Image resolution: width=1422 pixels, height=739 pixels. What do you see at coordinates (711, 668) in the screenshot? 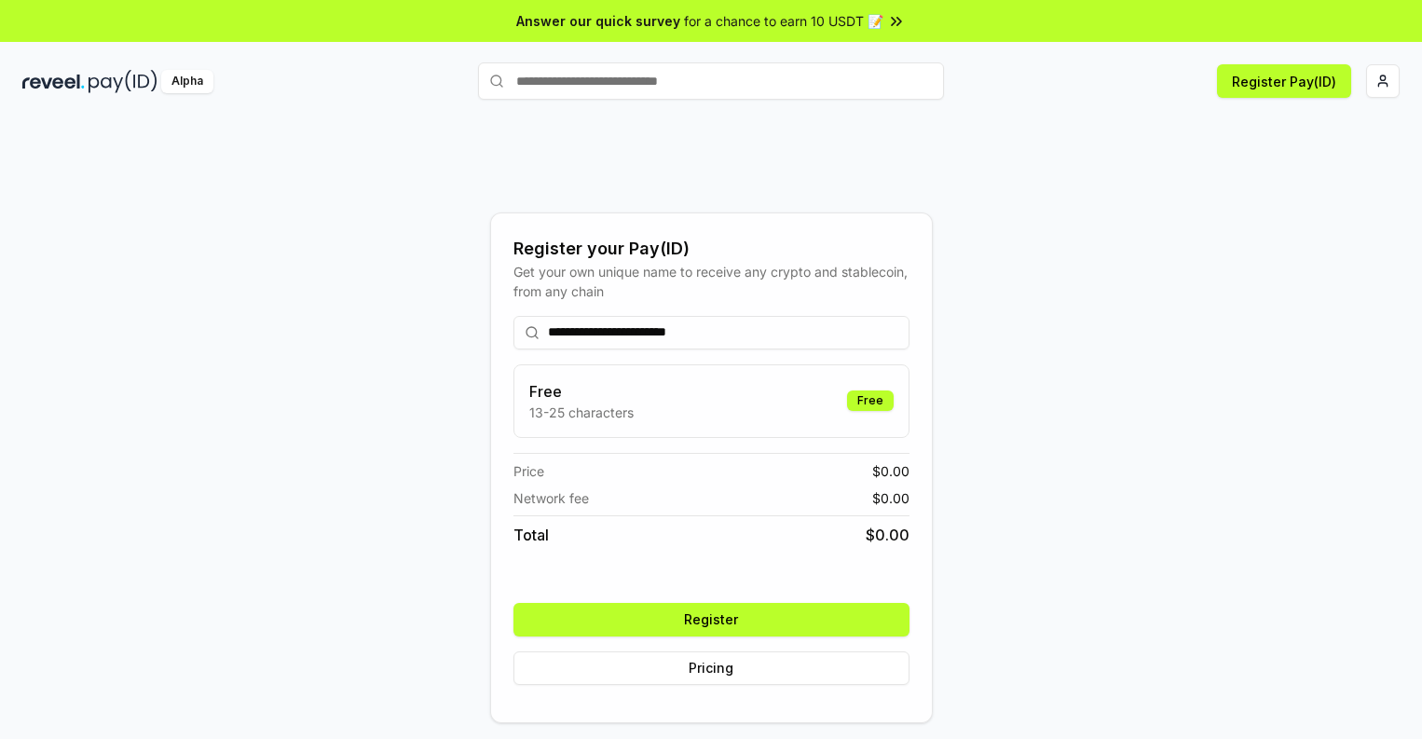
I see `button: Pricing` at bounding box center [711, 668].